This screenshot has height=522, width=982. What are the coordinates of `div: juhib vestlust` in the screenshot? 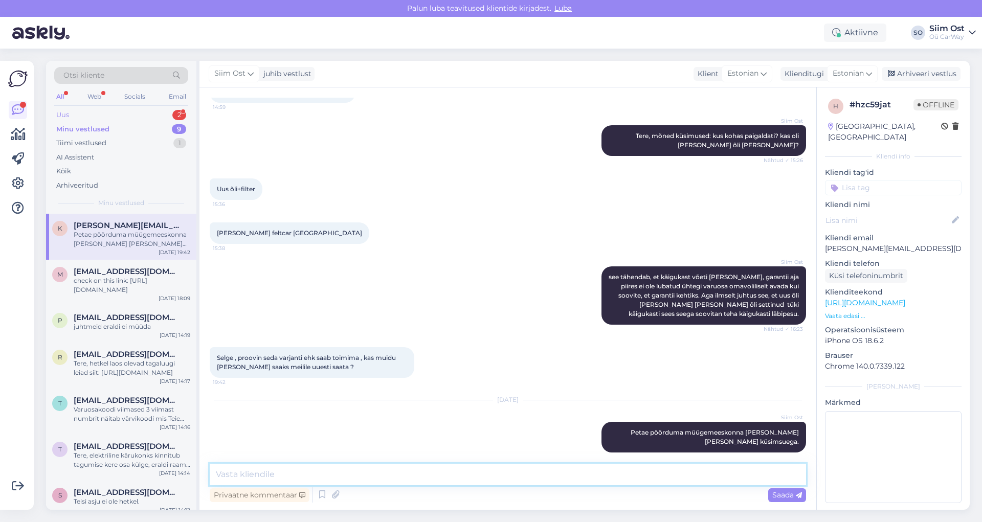 It's located at (286, 74).